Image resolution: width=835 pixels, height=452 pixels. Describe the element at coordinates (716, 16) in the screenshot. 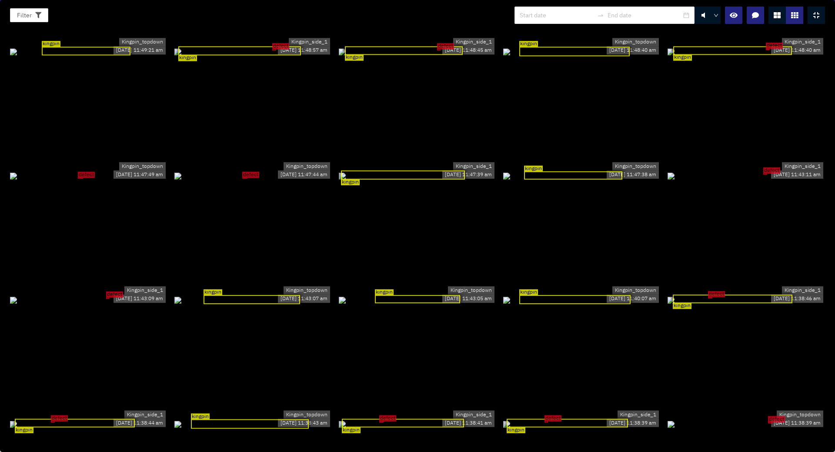

I see `span: down` at that location.